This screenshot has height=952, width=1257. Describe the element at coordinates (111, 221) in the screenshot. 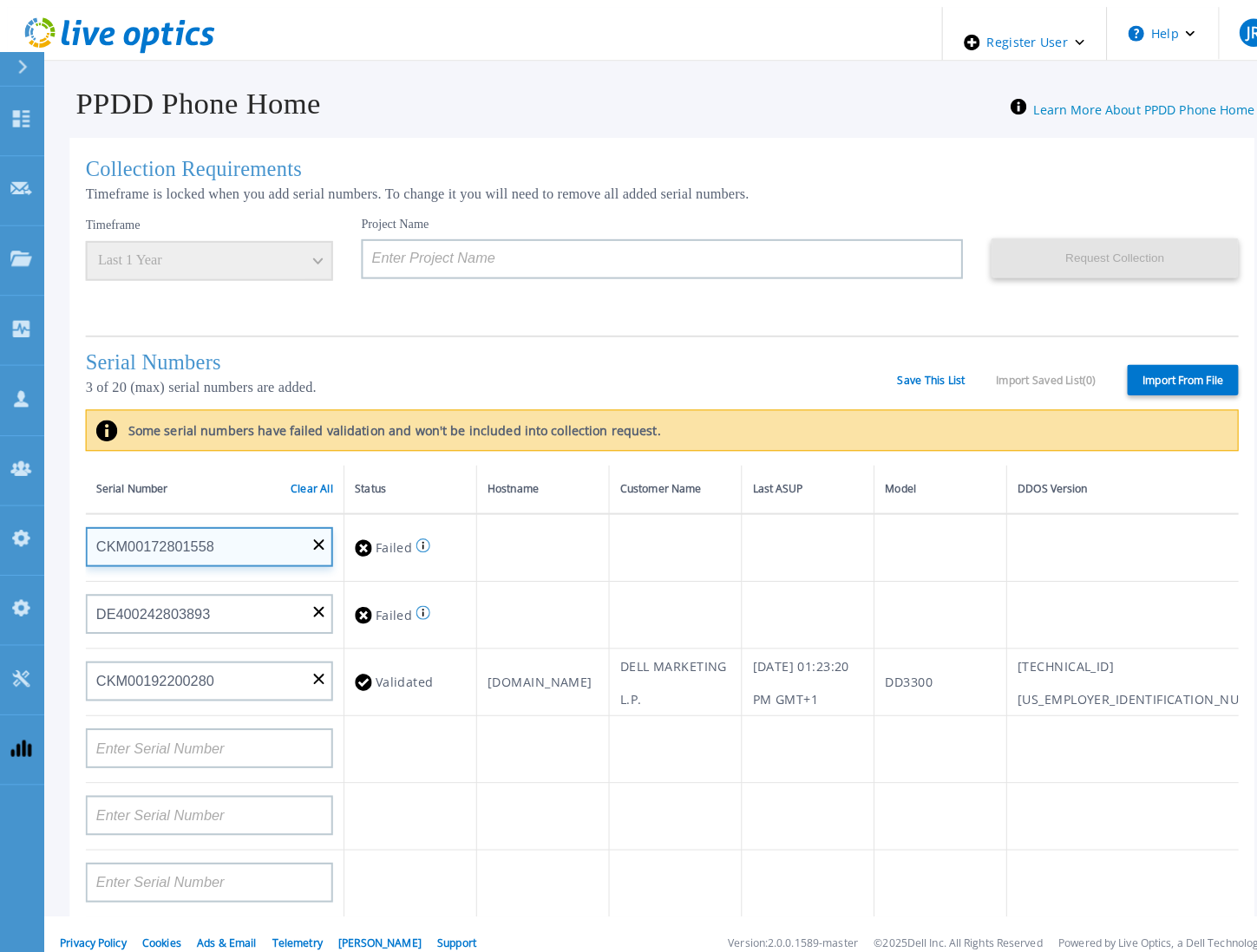

I see `label: Timeframe` at that location.